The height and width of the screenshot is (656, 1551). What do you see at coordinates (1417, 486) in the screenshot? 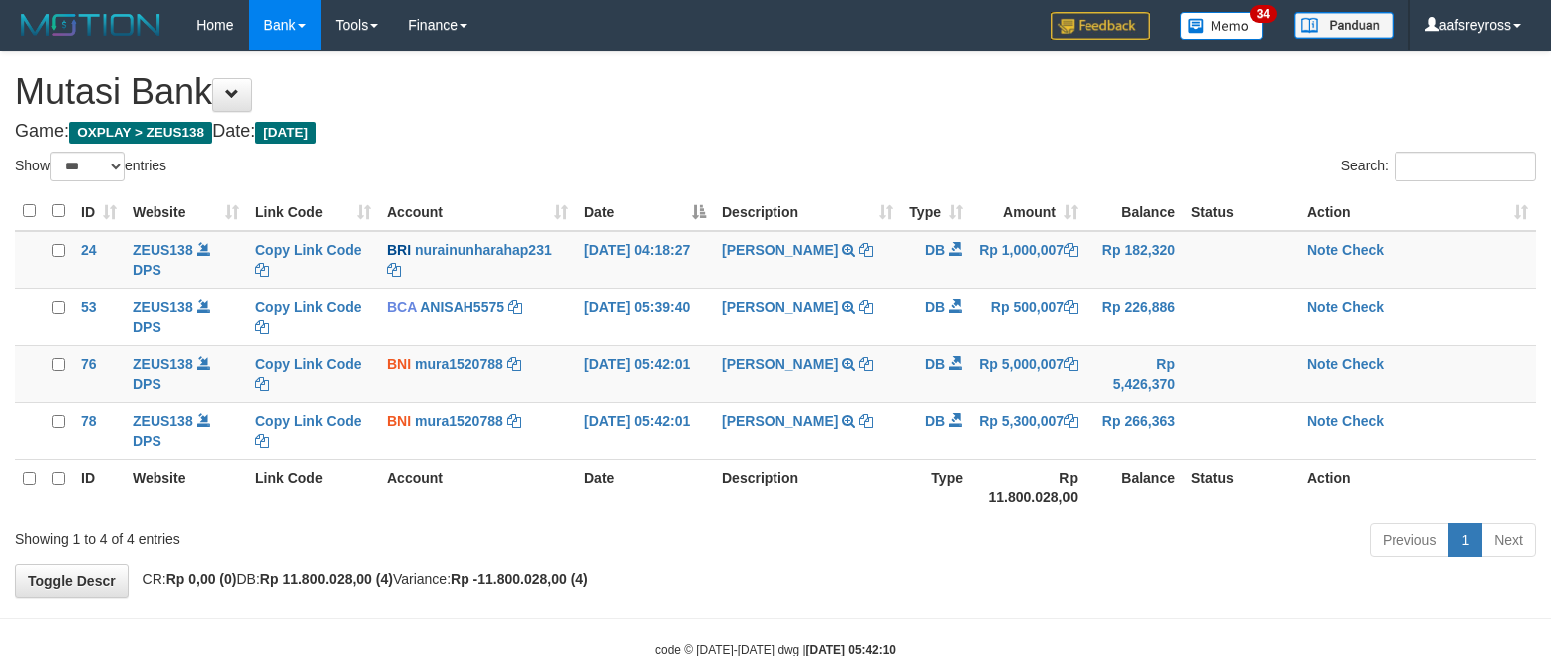
I see `th: Action` at bounding box center [1417, 486].